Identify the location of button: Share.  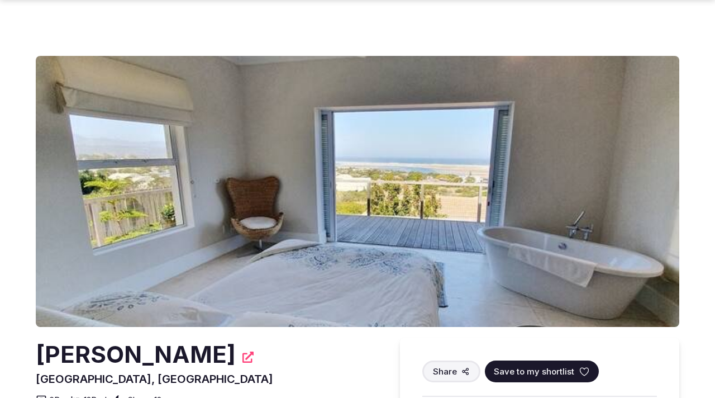
(451, 371).